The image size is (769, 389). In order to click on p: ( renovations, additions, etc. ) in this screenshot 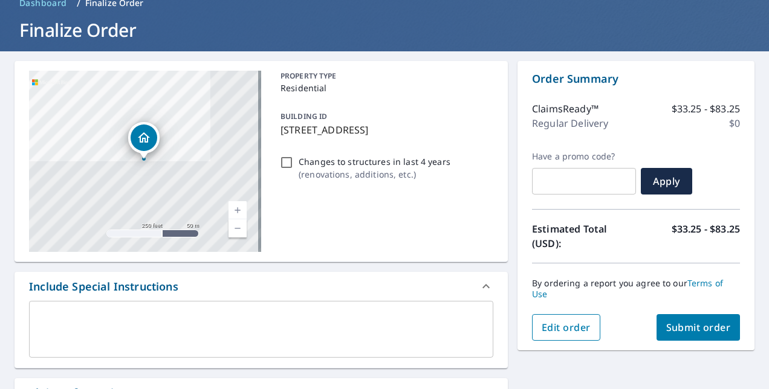, I will do `click(374, 174)`.